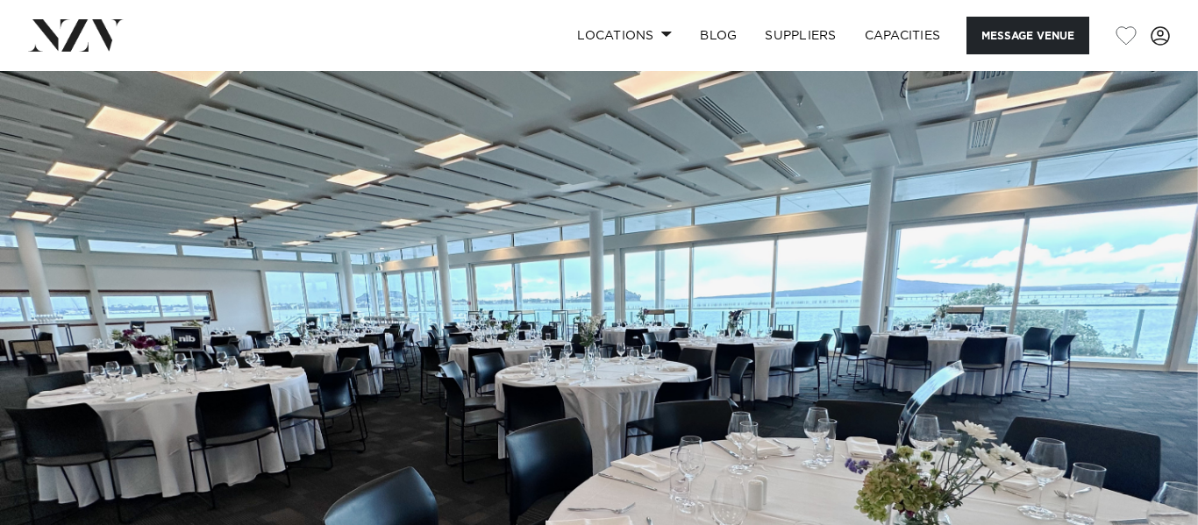  I want to click on a: Locations, so click(625, 35).